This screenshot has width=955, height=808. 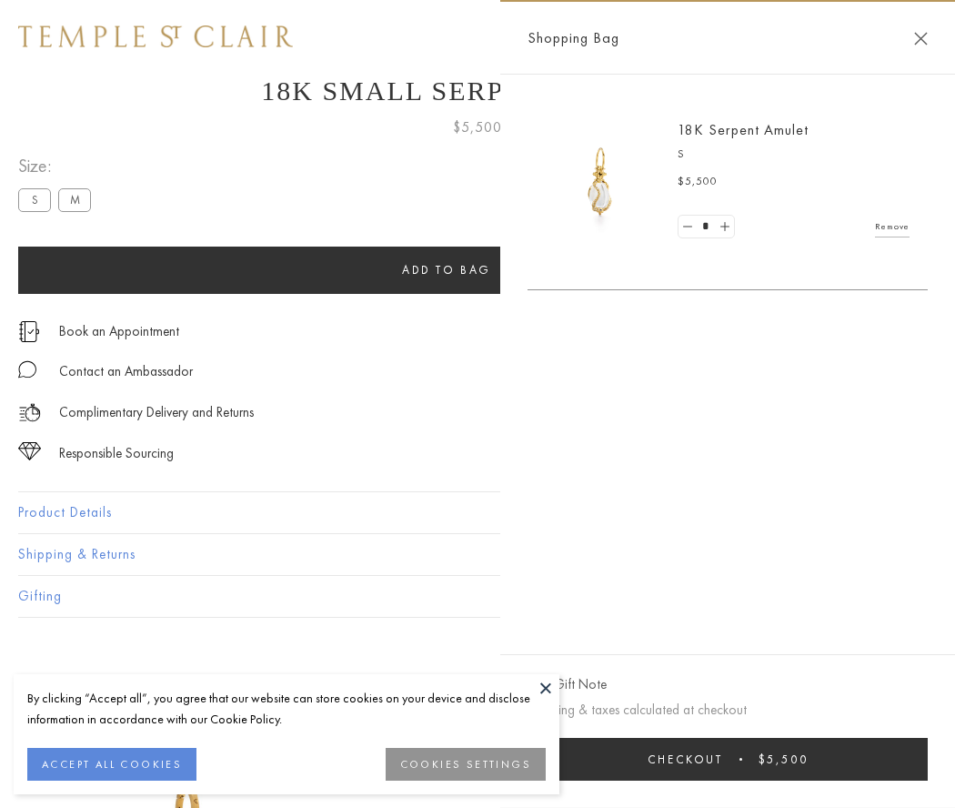 I want to click on button: Gifting, so click(x=478, y=596).